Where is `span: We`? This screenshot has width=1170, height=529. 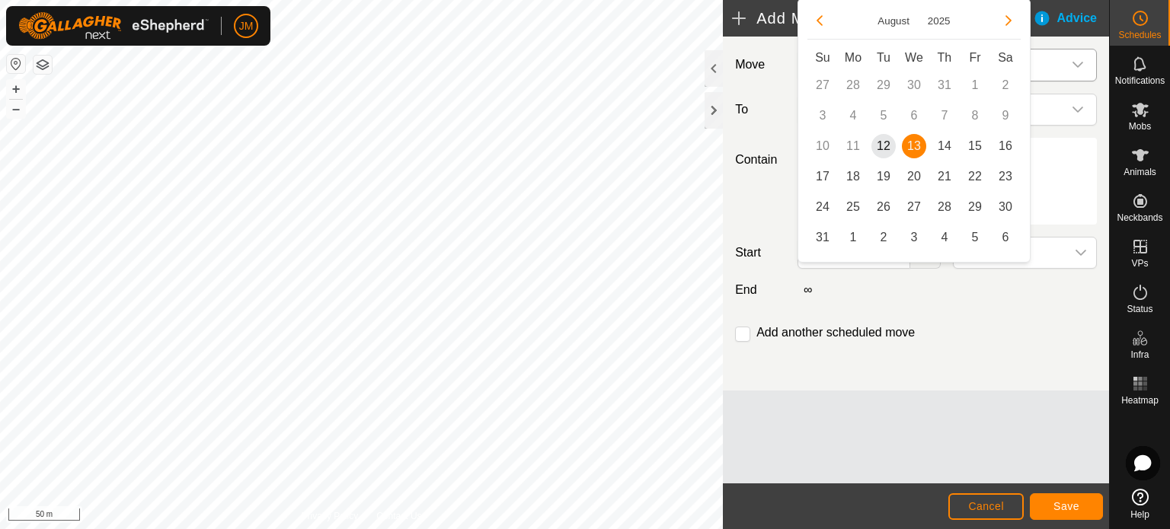 span: We is located at coordinates (914, 57).